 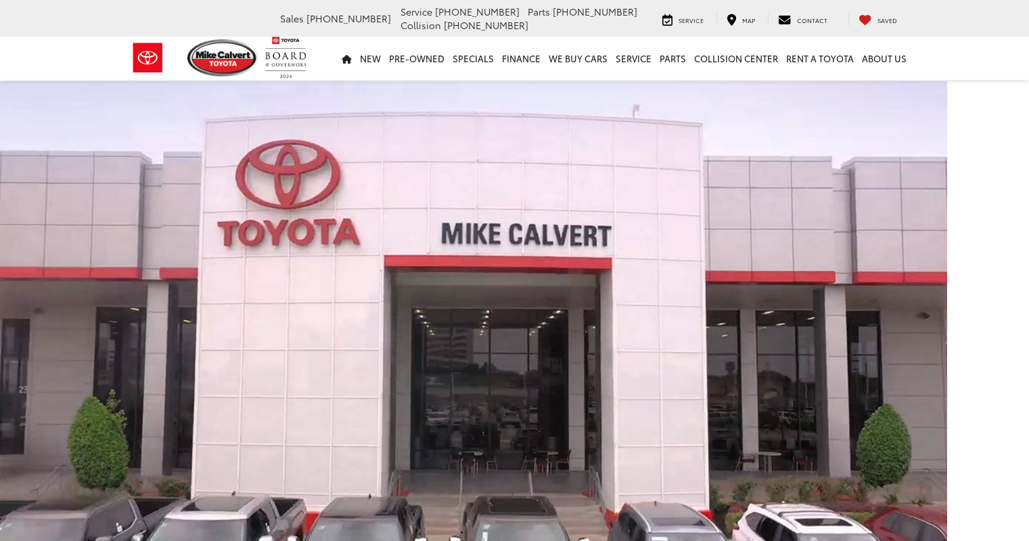 What do you see at coordinates (736, 58) in the screenshot?
I see `a: Collision Center` at bounding box center [736, 58].